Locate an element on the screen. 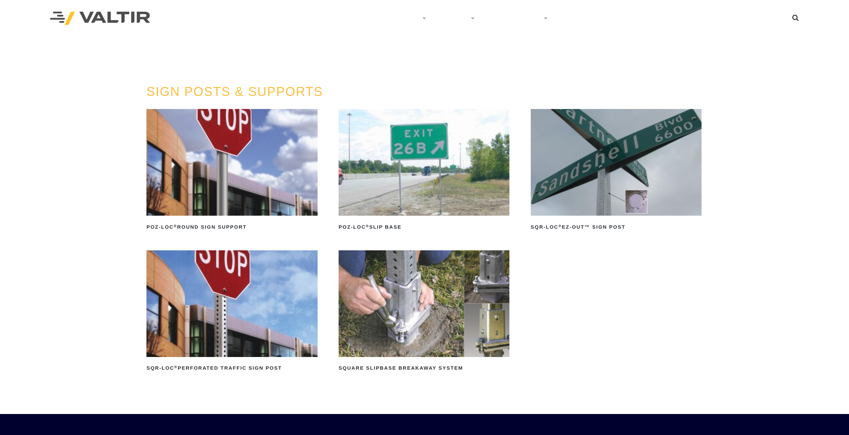  a: COMPANY is located at coordinates (410, 18).